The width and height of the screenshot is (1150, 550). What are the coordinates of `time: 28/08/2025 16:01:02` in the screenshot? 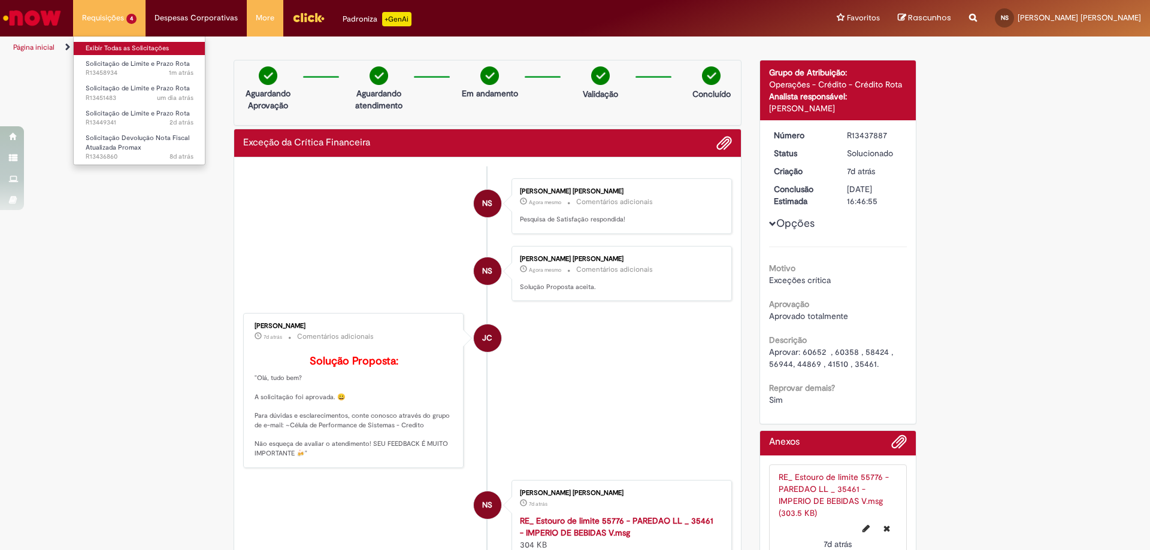 It's located at (181, 72).